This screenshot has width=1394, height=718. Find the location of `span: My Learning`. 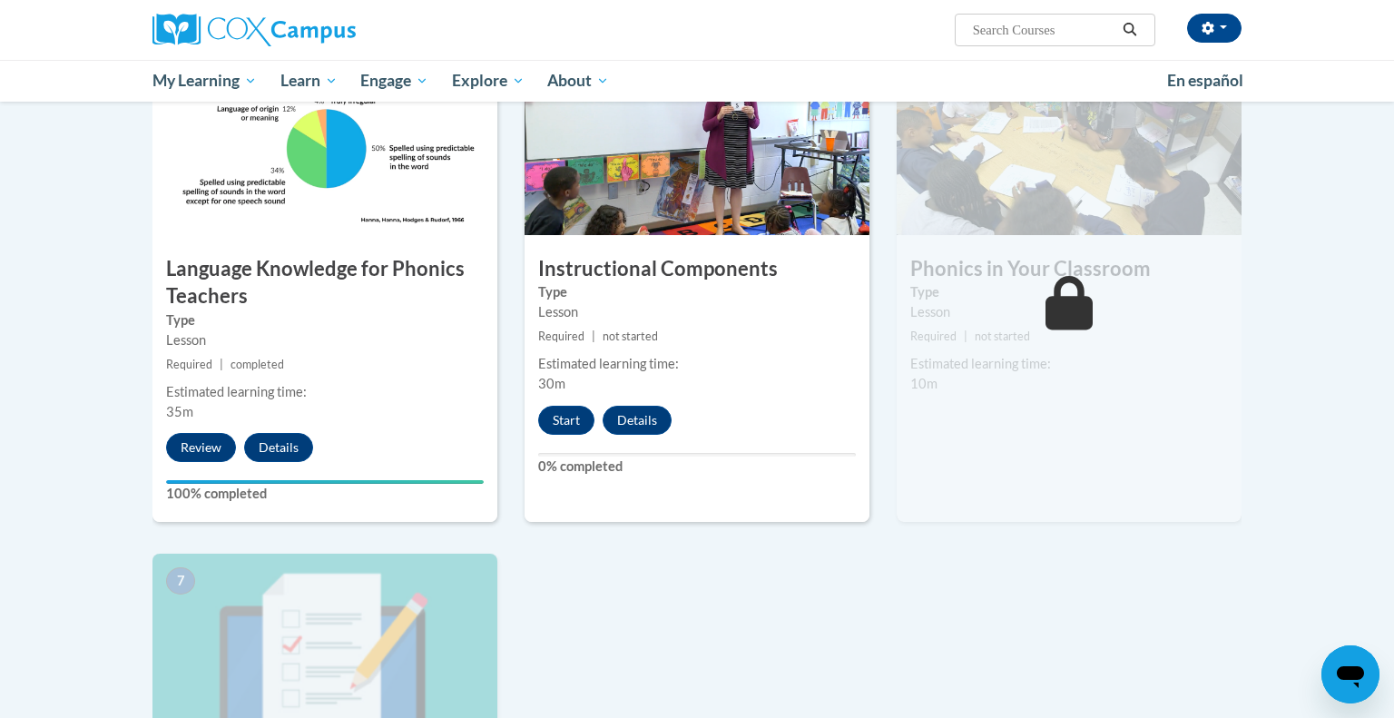

span: My Learning is located at coordinates (204, 81).